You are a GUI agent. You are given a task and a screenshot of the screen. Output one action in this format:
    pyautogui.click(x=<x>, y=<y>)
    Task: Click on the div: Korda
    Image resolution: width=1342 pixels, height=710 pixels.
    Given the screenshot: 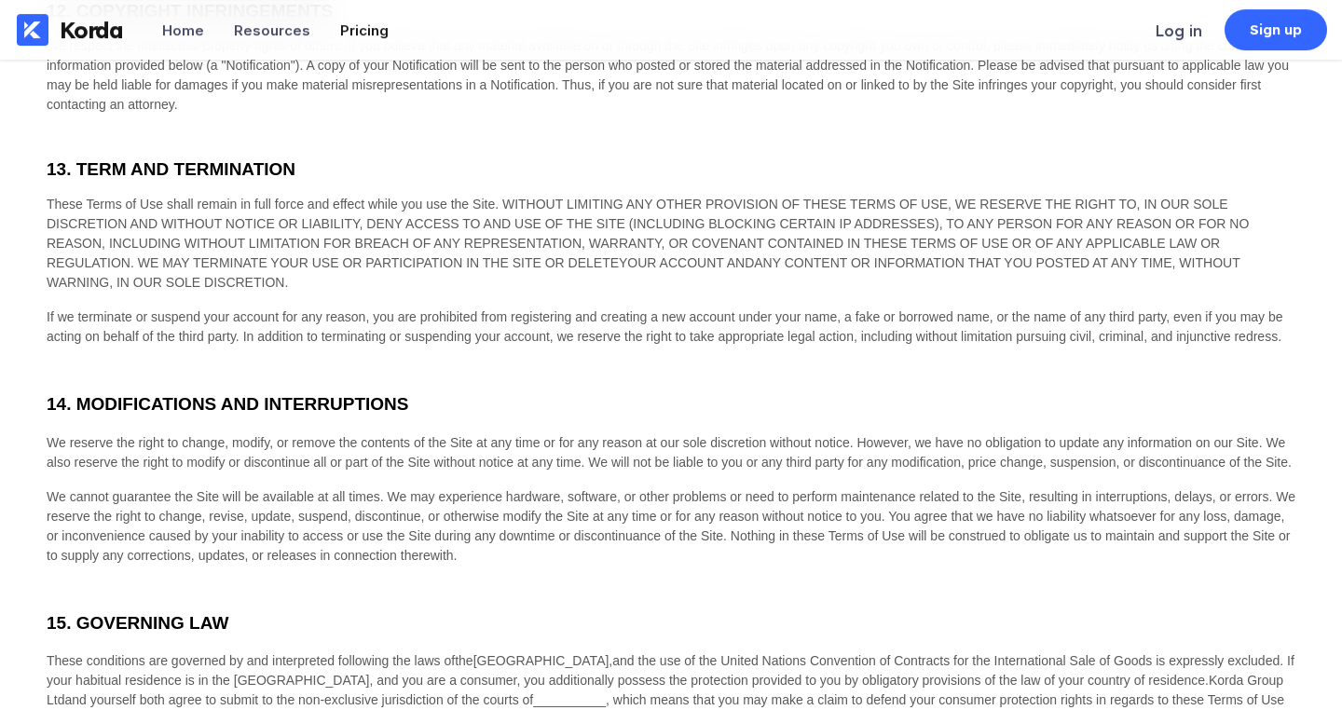 What is the action you would take?
    pyautogui.click(x=91, y=30)
    